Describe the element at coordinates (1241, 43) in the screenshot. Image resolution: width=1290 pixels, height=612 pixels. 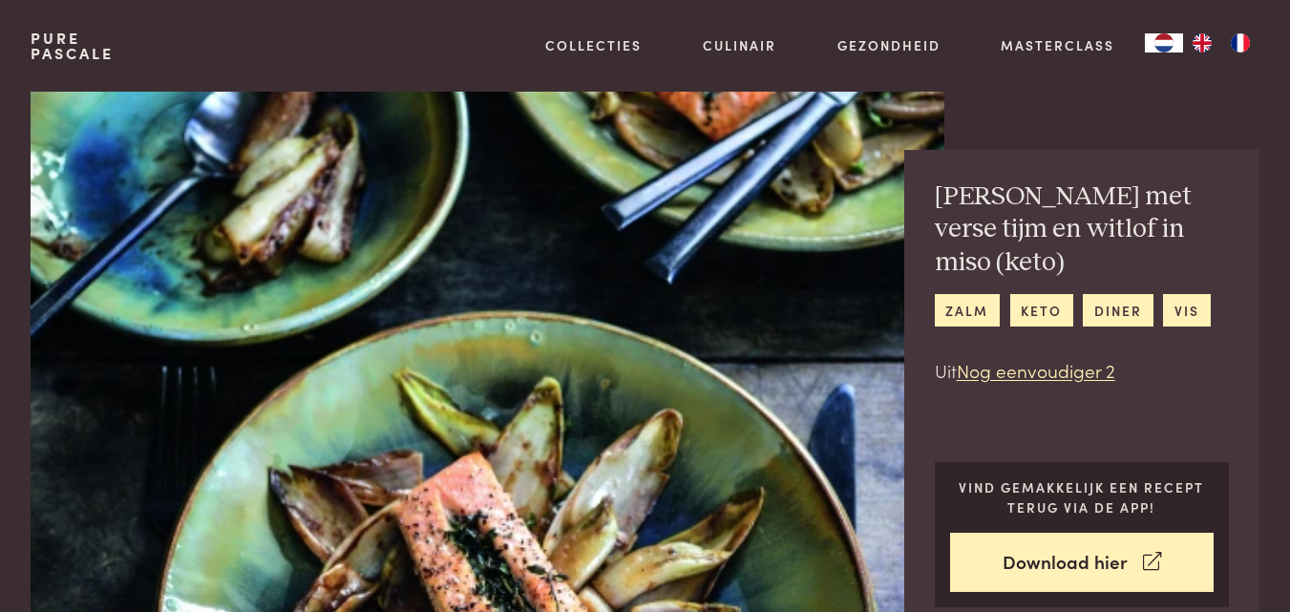
I see `a: FR` at that location.